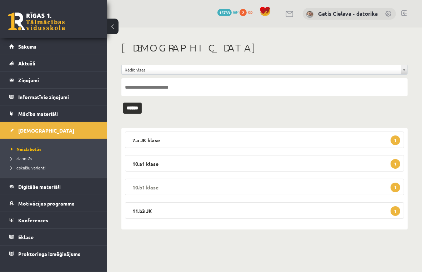  What do you see at coordinates (58, 97) in the screenshot?
I see `legend: Informatīvie ziņojumi` at bounding box center [58, 97].